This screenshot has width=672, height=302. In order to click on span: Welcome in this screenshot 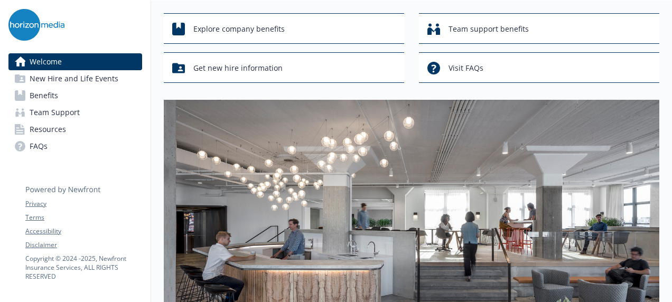, I will do `click(45, 62)`.